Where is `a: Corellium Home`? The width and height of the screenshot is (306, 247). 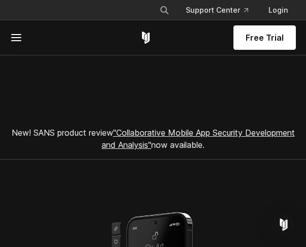 a: Corellium Home is located at coordinates (146, 38).